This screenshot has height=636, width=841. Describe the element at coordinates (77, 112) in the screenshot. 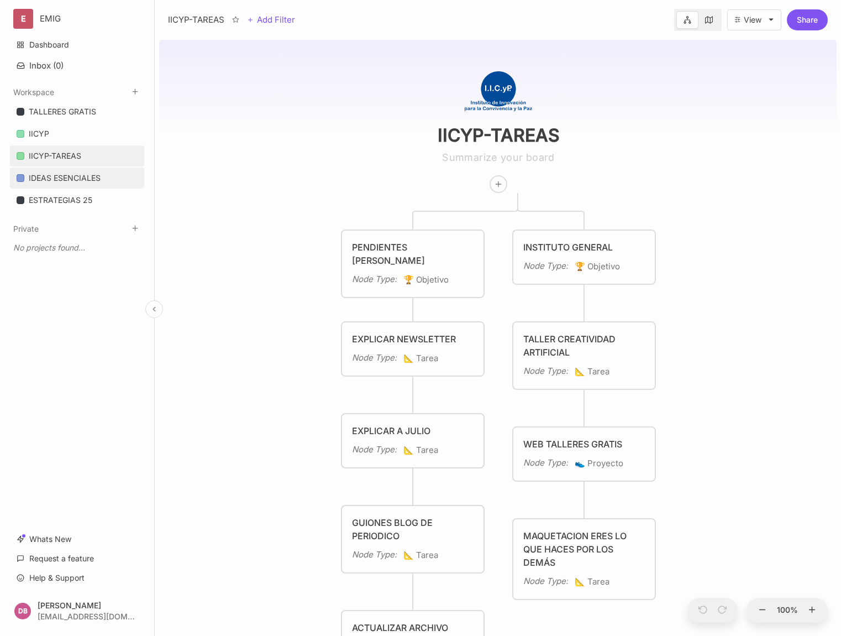

I see `a: TALLERES GRATIS` at that location.